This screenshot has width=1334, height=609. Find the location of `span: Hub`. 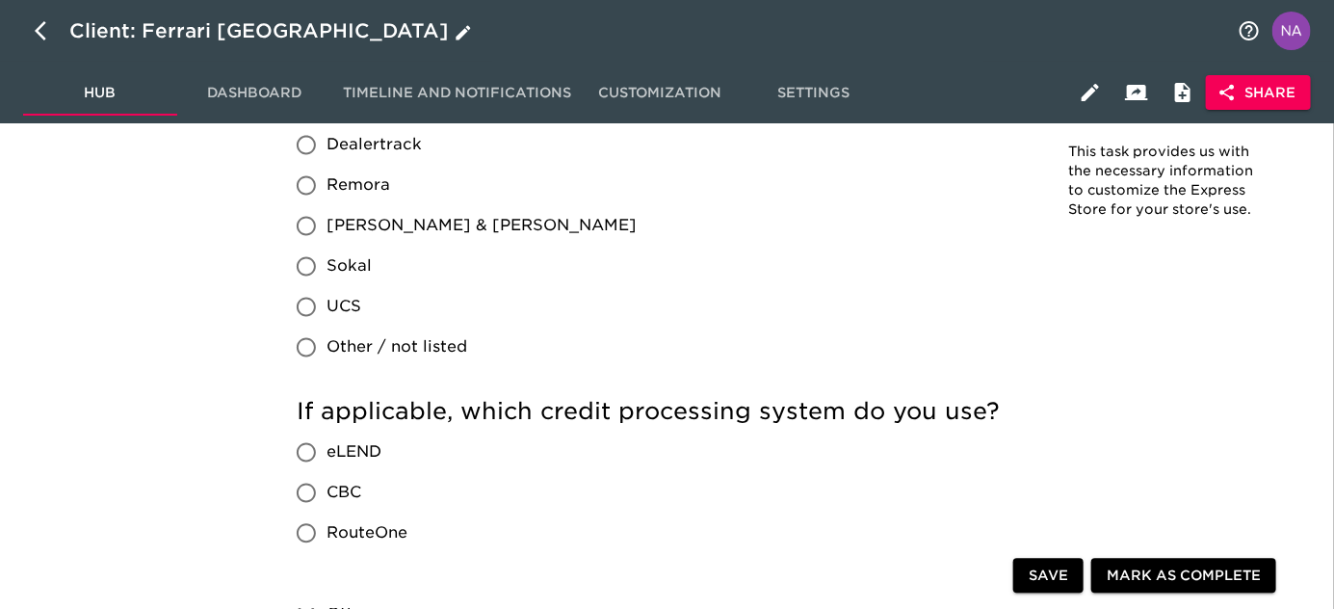

span: Hub is located at coordinates (100, 92).